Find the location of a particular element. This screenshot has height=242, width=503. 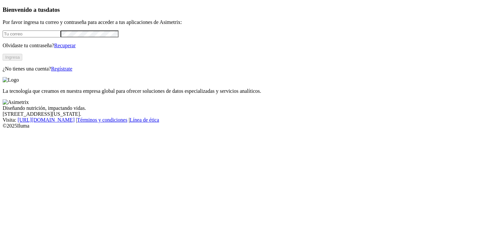

p: La tecnología que creamos en nuestra empresa global para ofrecer soluciones de datos especializad... is located at coordinates (252, 91).